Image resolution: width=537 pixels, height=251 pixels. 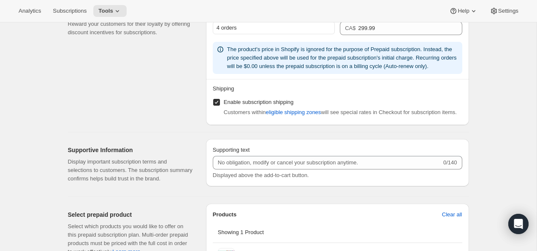 What do you see at coordinates (30, 11) in the screenshot?
I see `button: Analytics` at bounding box center [30, 11].